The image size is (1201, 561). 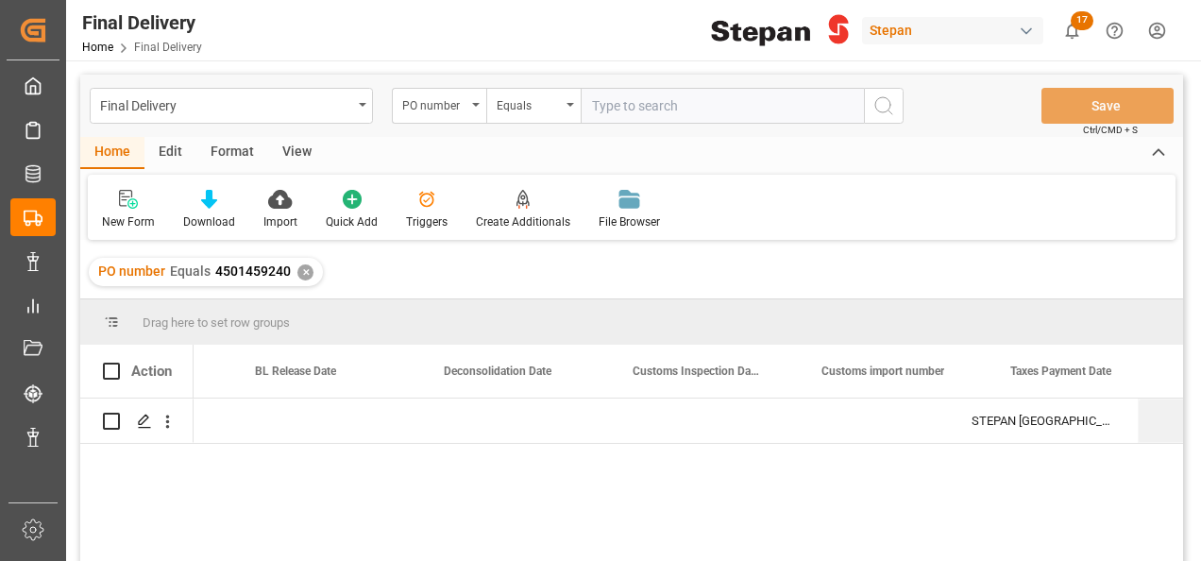 What do you see at coordinates (253, 271) in the screenshot?
I see `span: 4501459240` at bounding box center [253, 271].